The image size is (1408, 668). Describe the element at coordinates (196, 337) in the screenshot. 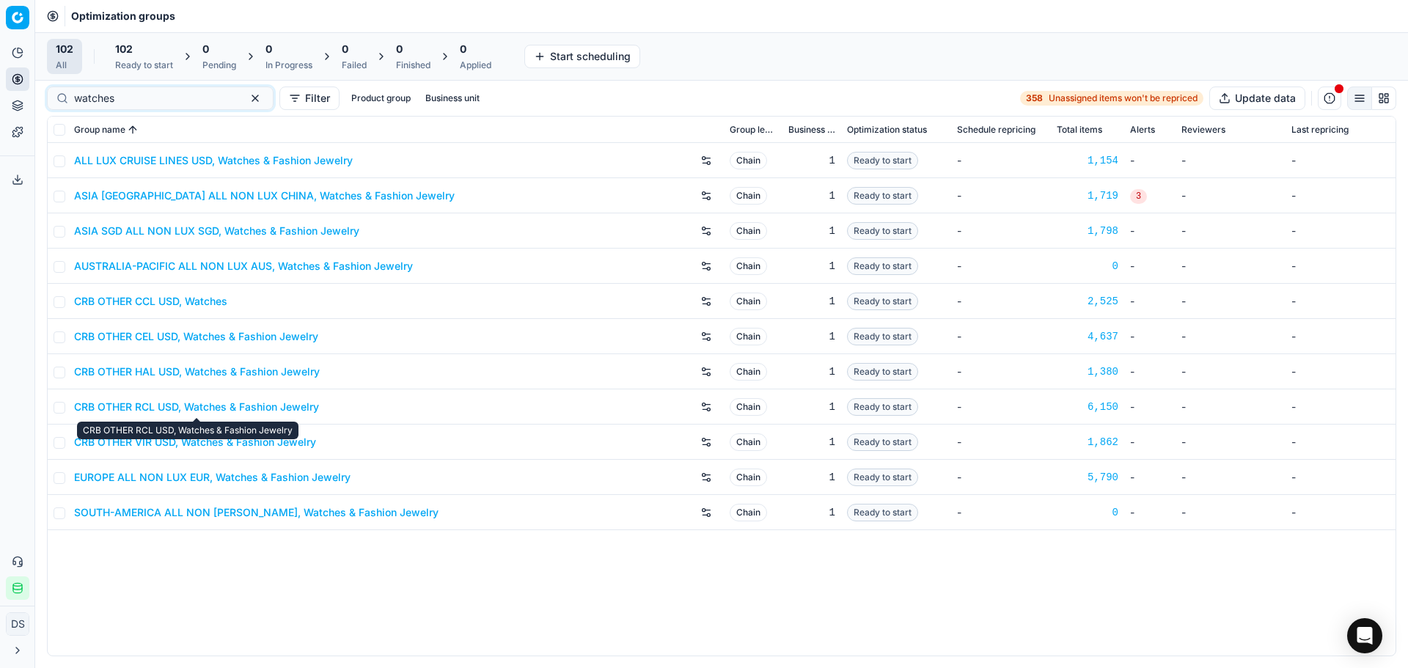

I see `a: CRB OTHER CEL USD, Watches & Fashion Jewelry` at that location.